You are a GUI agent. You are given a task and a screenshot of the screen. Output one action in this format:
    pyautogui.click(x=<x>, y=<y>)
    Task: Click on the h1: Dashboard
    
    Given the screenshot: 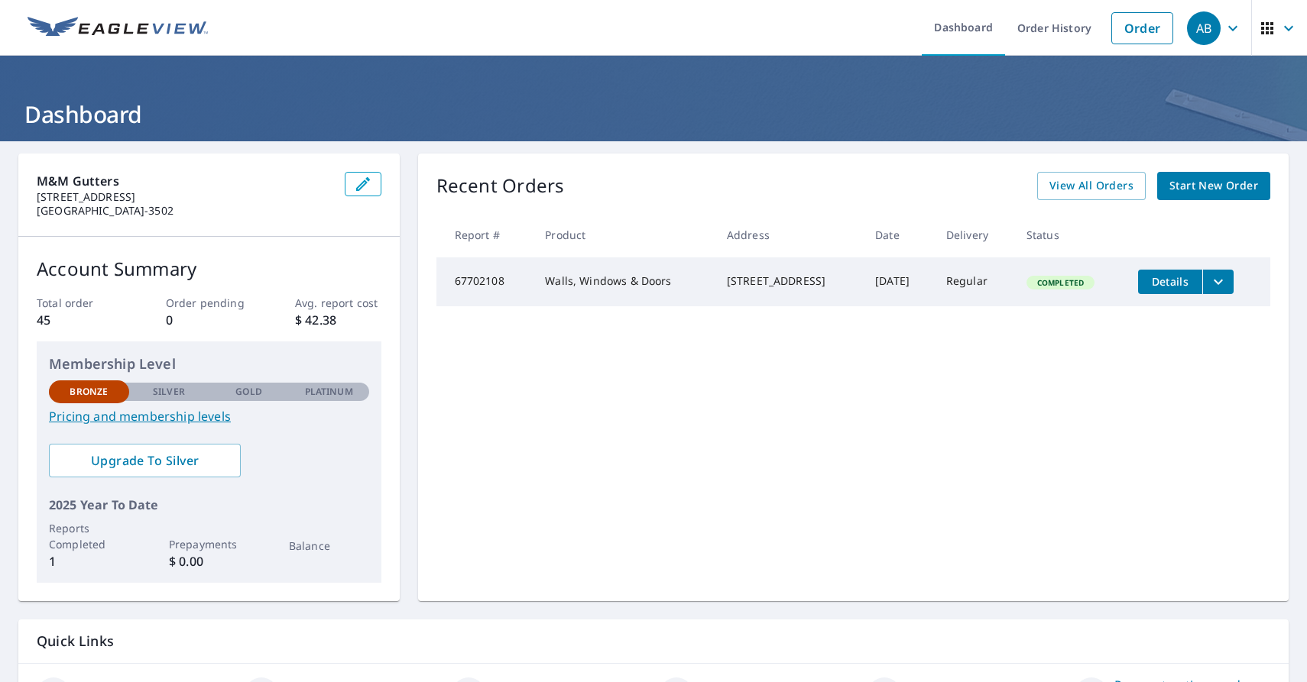 What is the action you would take?
    pyautogui.click(x=653, y=114)
    